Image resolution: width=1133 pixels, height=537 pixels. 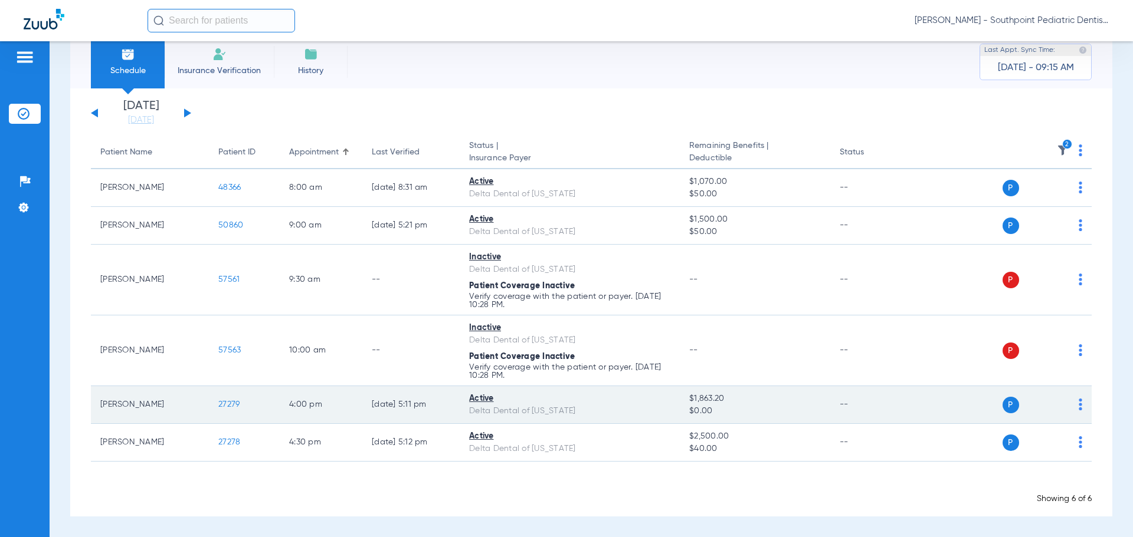 I want to click on td: 10:00 AM, so click(x=321, y=351).